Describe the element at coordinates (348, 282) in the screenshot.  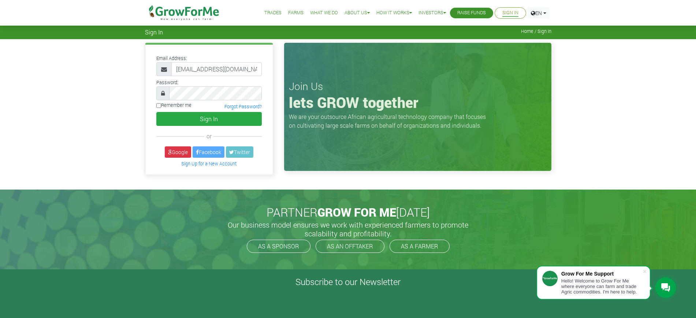
I see `h4: Subscribe to our Newsletter` at that location.